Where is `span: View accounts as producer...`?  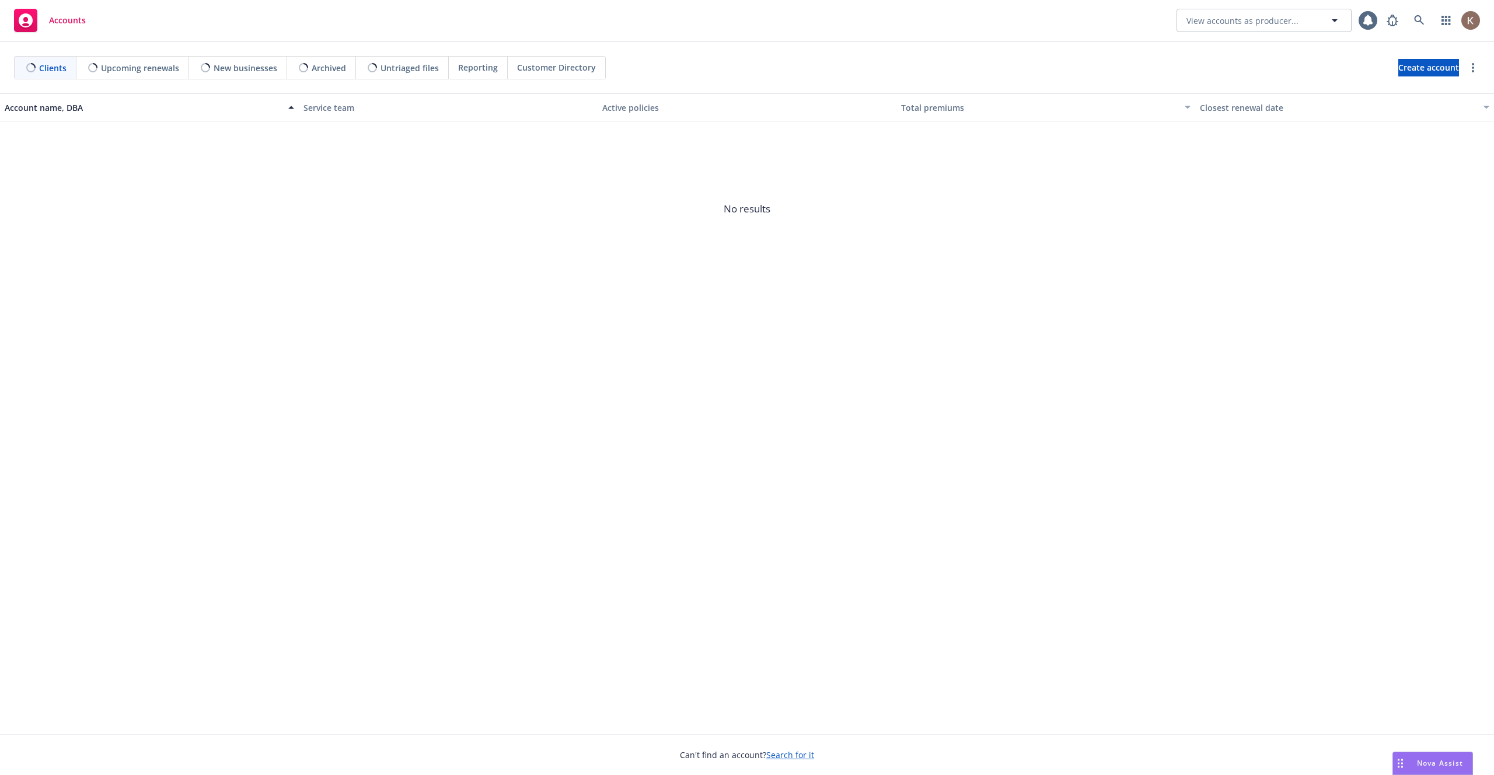 span: View accounts as producer... is located at coordinates (1243, 20).